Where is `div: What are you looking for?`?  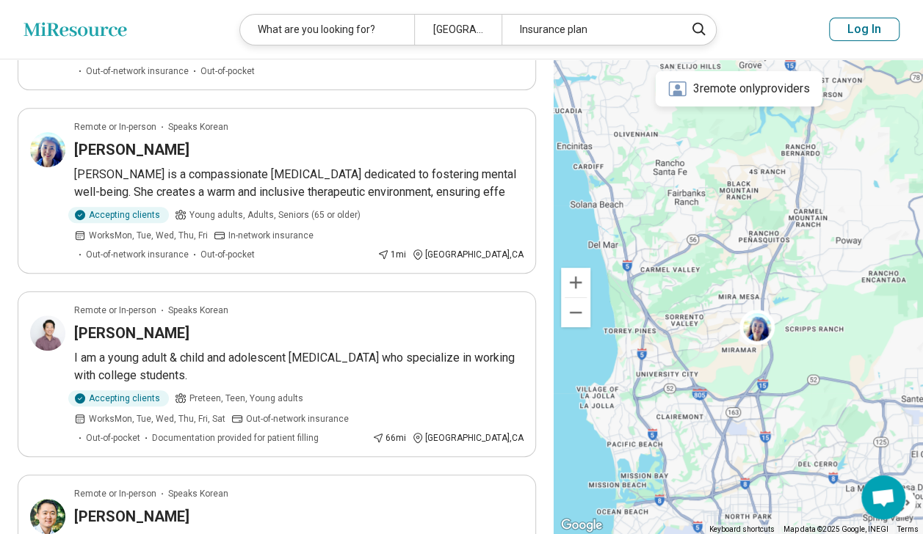
div: What are you looking for? is located at coordinates (327, 29).